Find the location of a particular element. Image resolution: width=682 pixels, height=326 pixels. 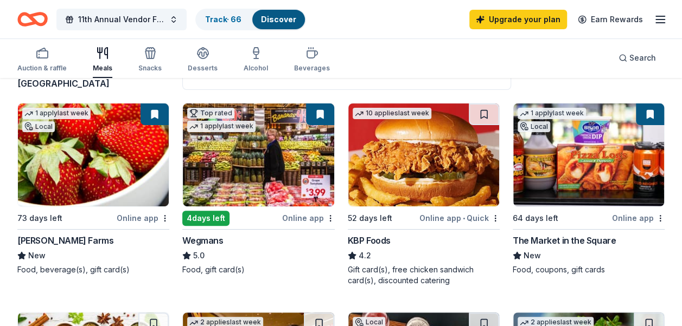

button: Search is located at coordinates (637, 58).